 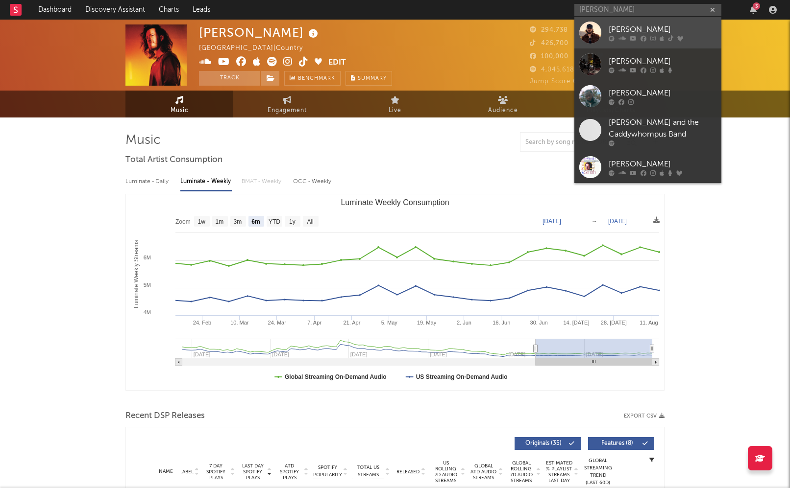 What do you see at coordinates (621, 444) in the screenshot?
I see `button: Features(8)` at bounding box center [621, 444].